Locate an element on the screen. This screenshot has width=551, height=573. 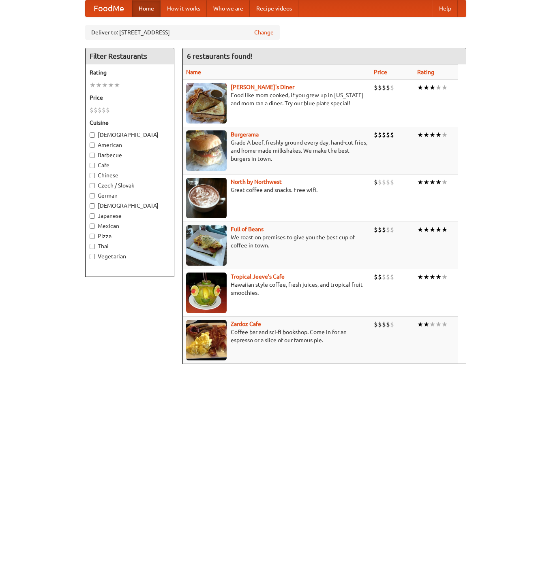
p: We roast on premises to give you the best cup of coffee in town. is located at coordinates (276, 242).